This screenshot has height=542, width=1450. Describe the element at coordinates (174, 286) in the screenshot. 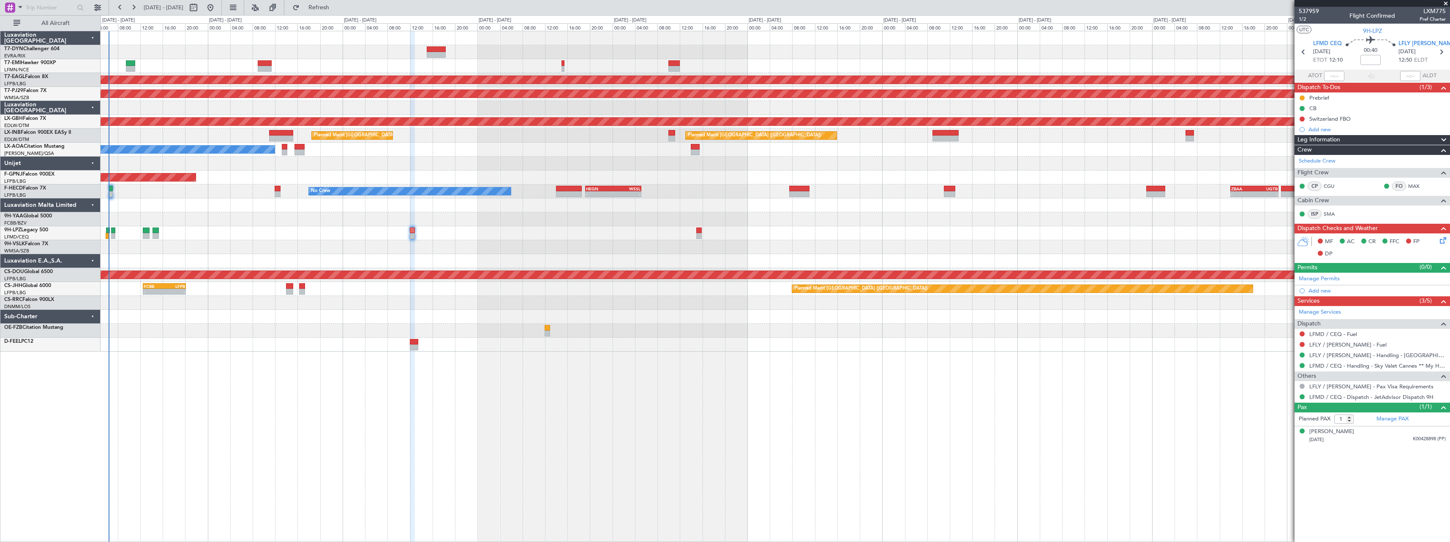

I see `div: LFPB` at that location.